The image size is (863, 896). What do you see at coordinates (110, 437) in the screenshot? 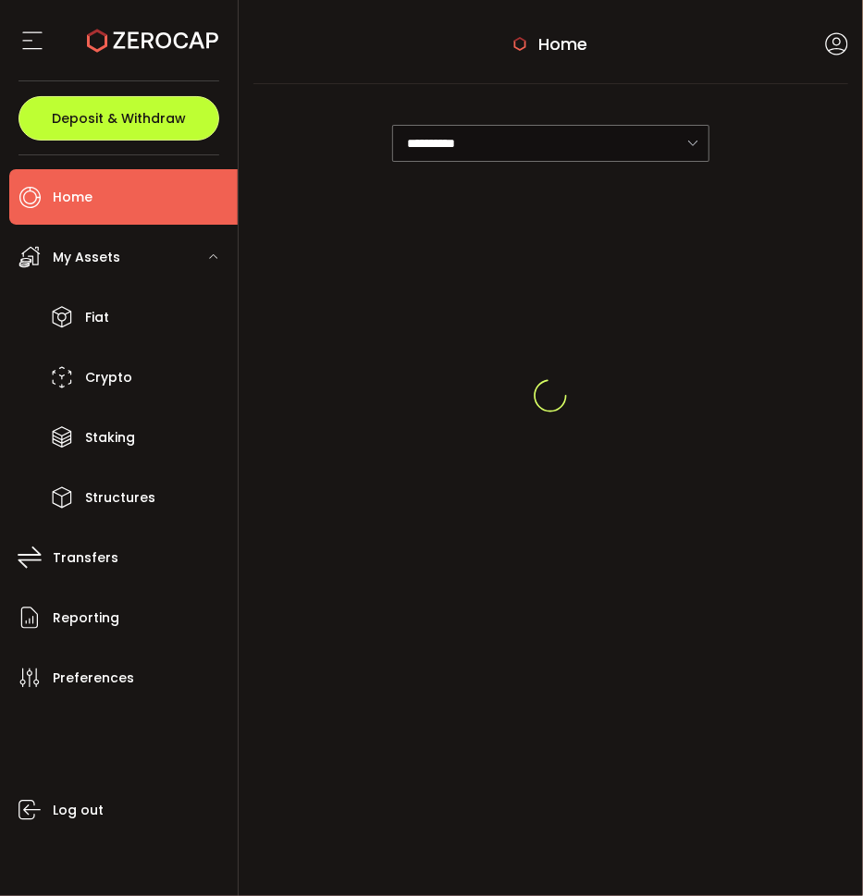
I see `span: Staking` at bounding box center [110, 437].